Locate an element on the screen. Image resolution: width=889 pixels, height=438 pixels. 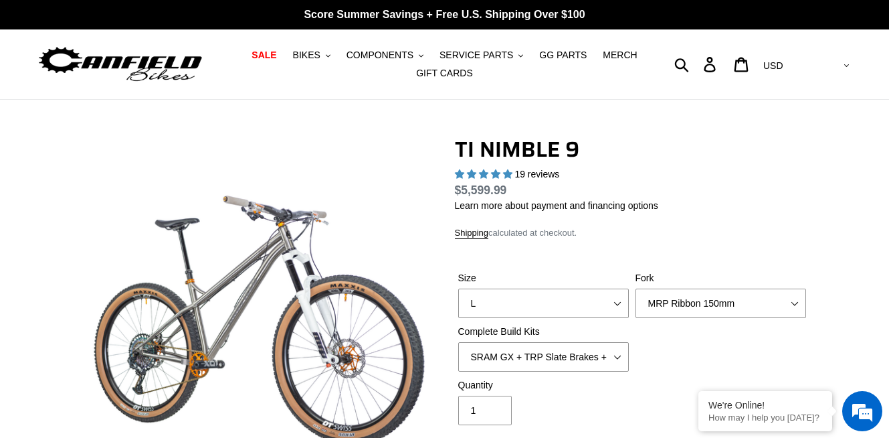
label: Size is located at coordinates (543, 278).